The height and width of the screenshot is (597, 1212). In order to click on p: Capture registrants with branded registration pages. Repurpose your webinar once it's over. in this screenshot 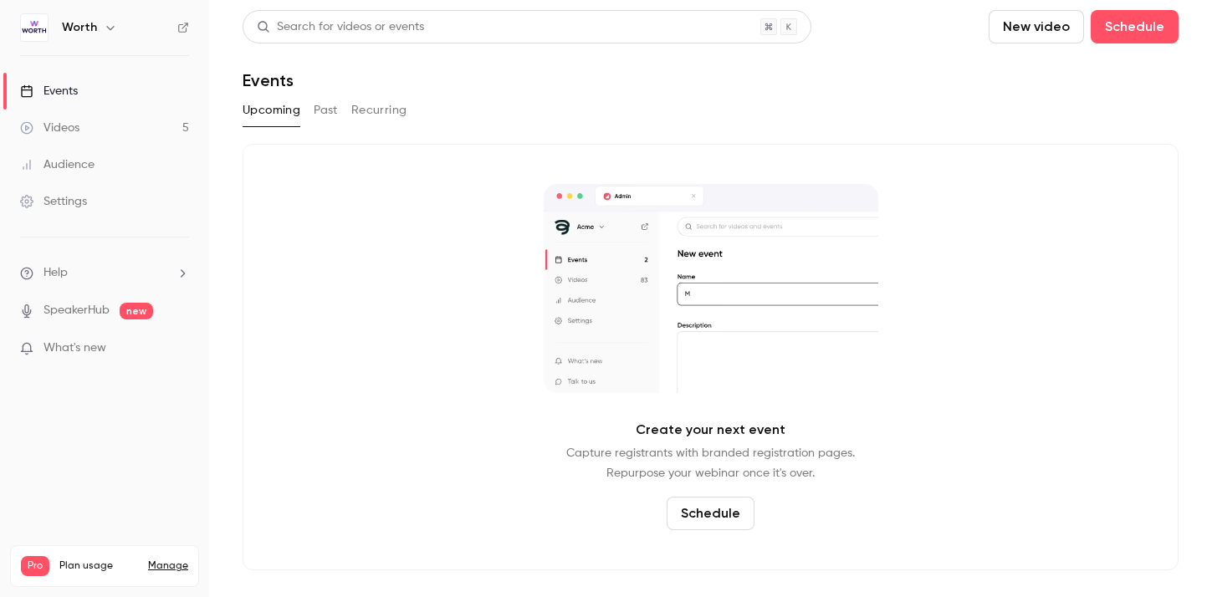, I will do `click(710, 464)`.